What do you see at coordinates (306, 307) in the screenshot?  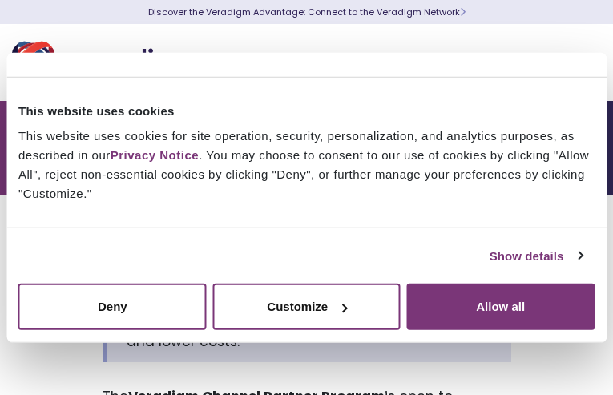 I see `button: Customize` at bounding box center [306, 307].